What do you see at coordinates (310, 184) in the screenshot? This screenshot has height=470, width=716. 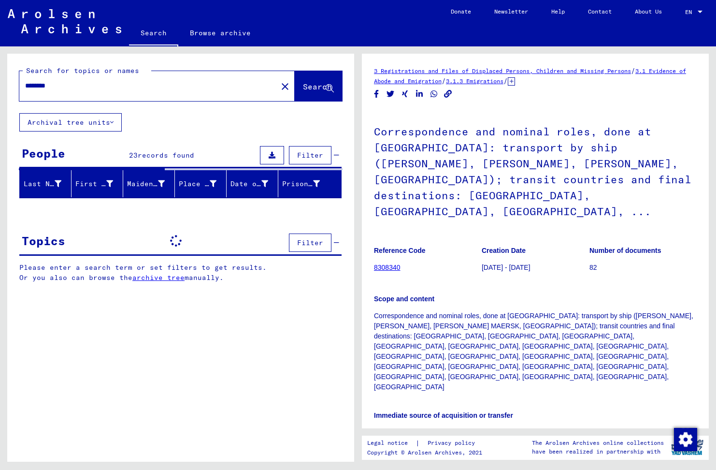 I see `mat-header-cell: Prisoner #` at bounding box center [310, 184].